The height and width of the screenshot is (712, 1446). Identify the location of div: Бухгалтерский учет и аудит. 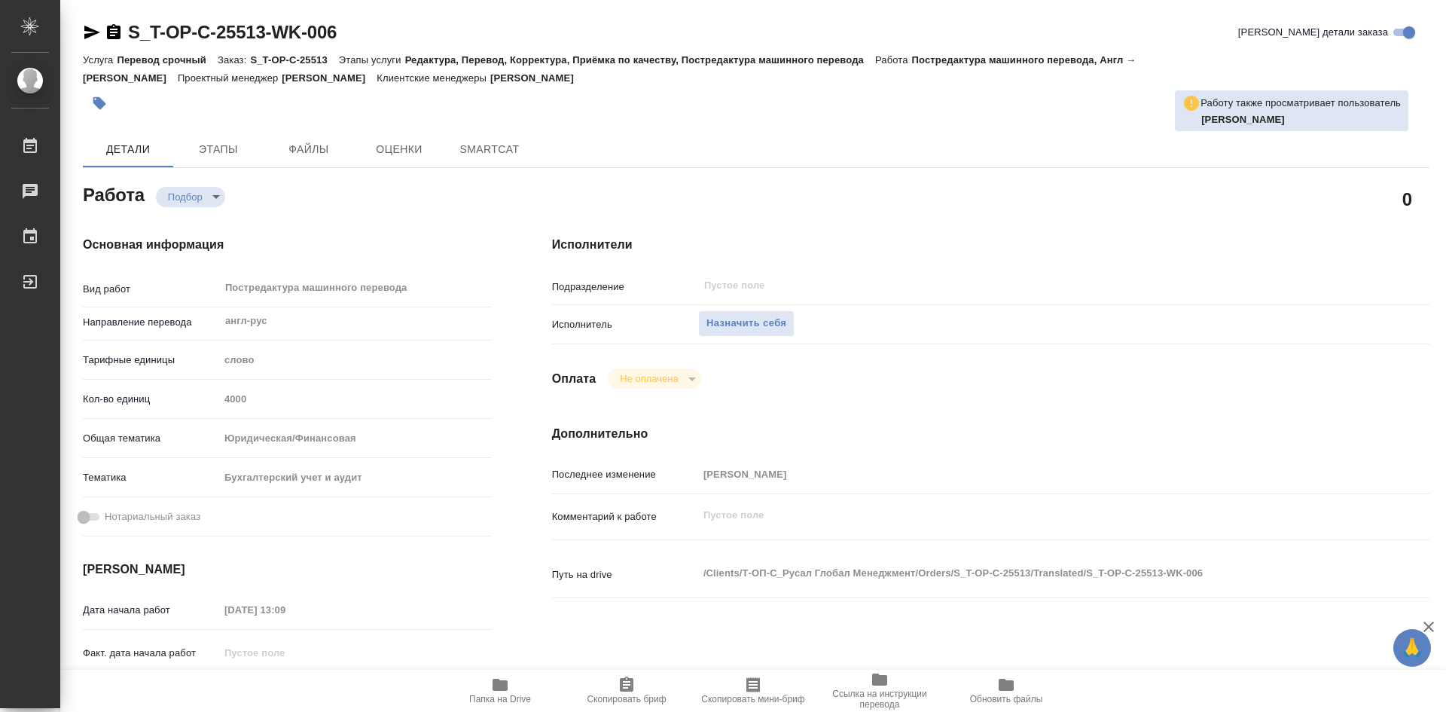
(356, 478).